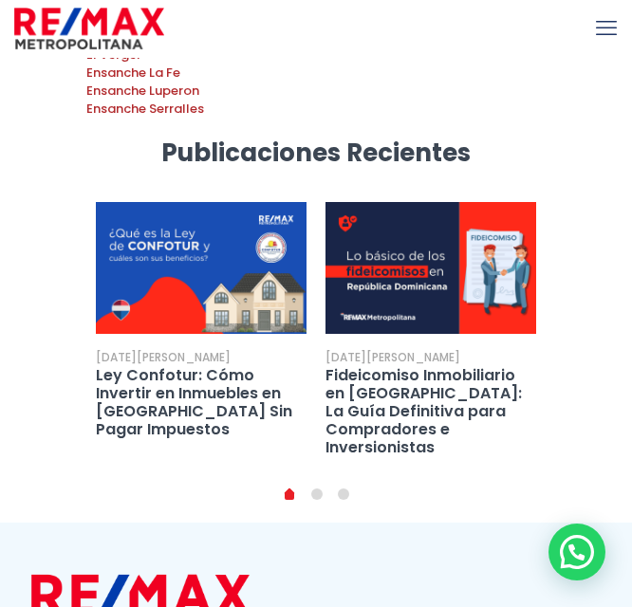 The height and width of the screenshot is (607, 632). Describe the element at coordinates (290, 496) in the screenshot. I see `a: 0` at that location.